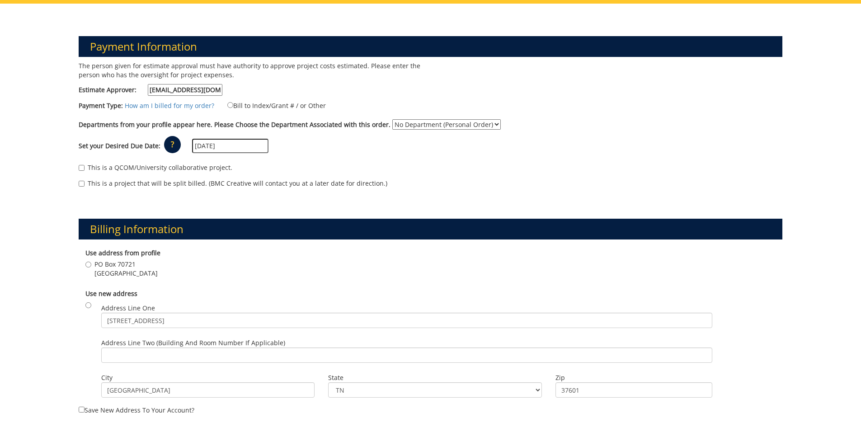  Describe the element at coordinates (81, 409) in the screenshot. I see `input: Save new address to your account?` at that location.